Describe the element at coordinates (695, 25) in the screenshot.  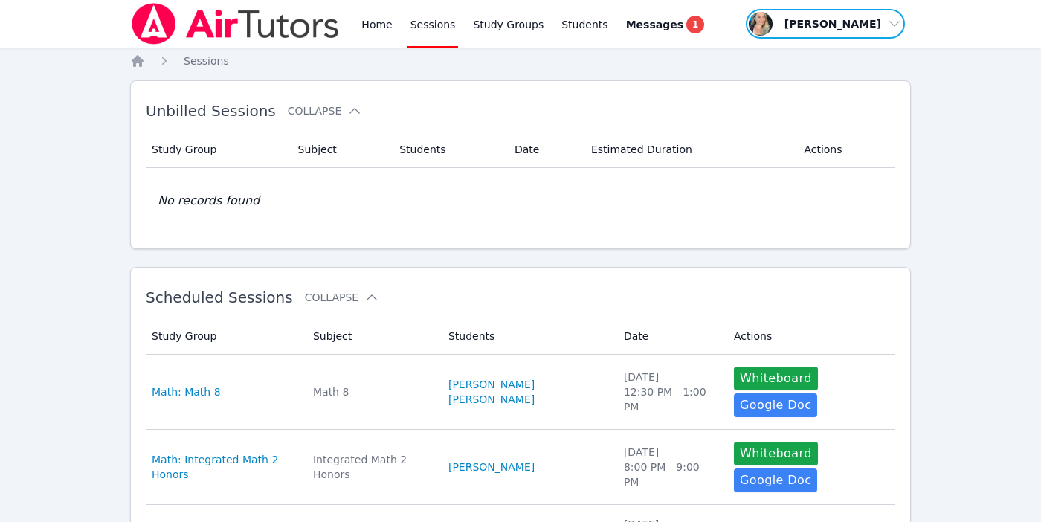
I see `span: 1` at that location.